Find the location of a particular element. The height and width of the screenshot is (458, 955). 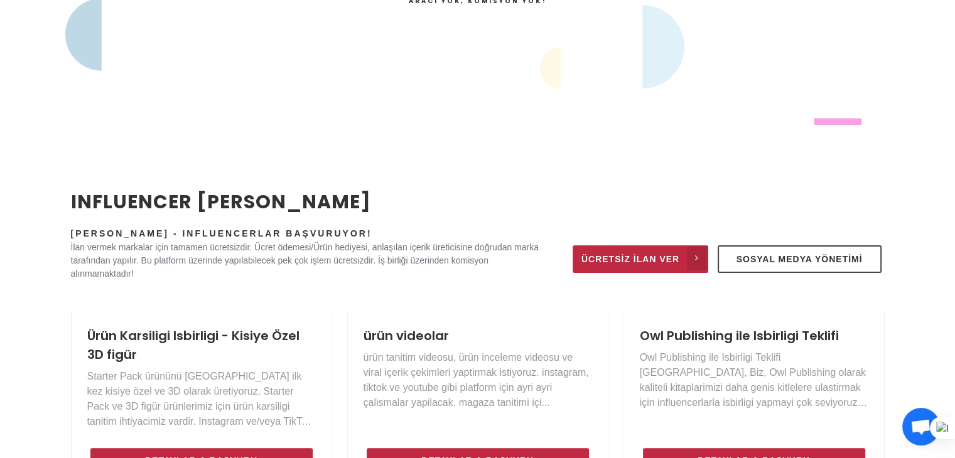

a: Ücretsiz İlan Ver is located at coordinates (640, 259).